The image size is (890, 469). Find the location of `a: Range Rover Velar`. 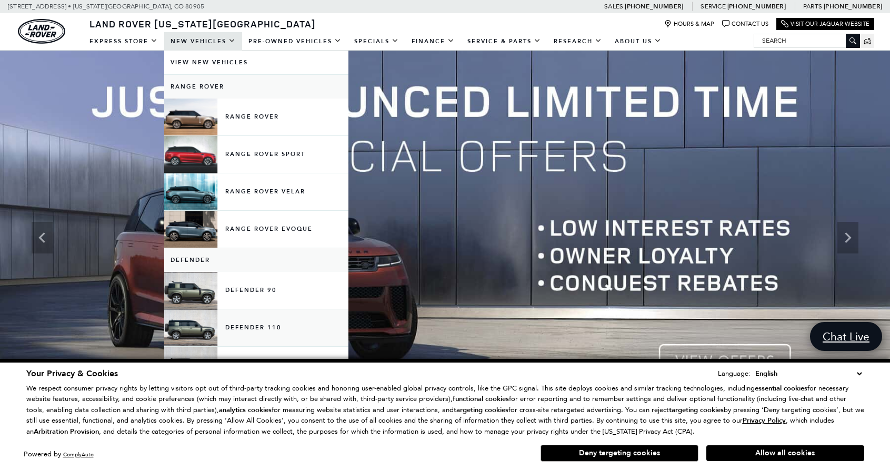

a: Range Rover Velar is located at coordinates (256, 192).